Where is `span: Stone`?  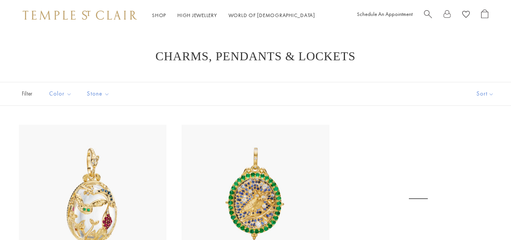
span: Stone is located at coordinates (99, 93).